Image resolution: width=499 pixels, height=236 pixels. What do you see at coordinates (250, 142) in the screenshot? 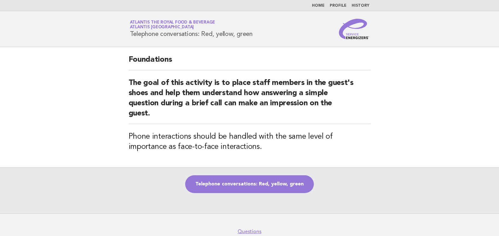
I see `h3: Phone interactions should be handled with the same level of importance as face-to-face interactions.` at bounding box center [250, 142].